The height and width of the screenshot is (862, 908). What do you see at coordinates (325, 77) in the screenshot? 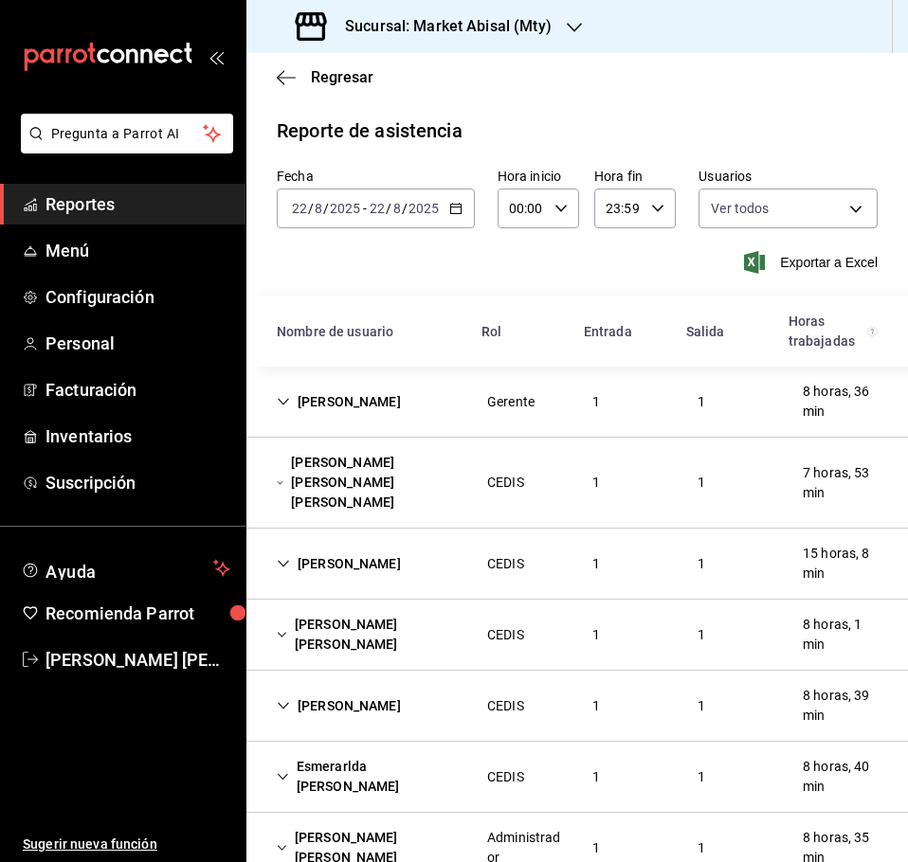
I see `button: Regresar` at bounding box center [325, 77].